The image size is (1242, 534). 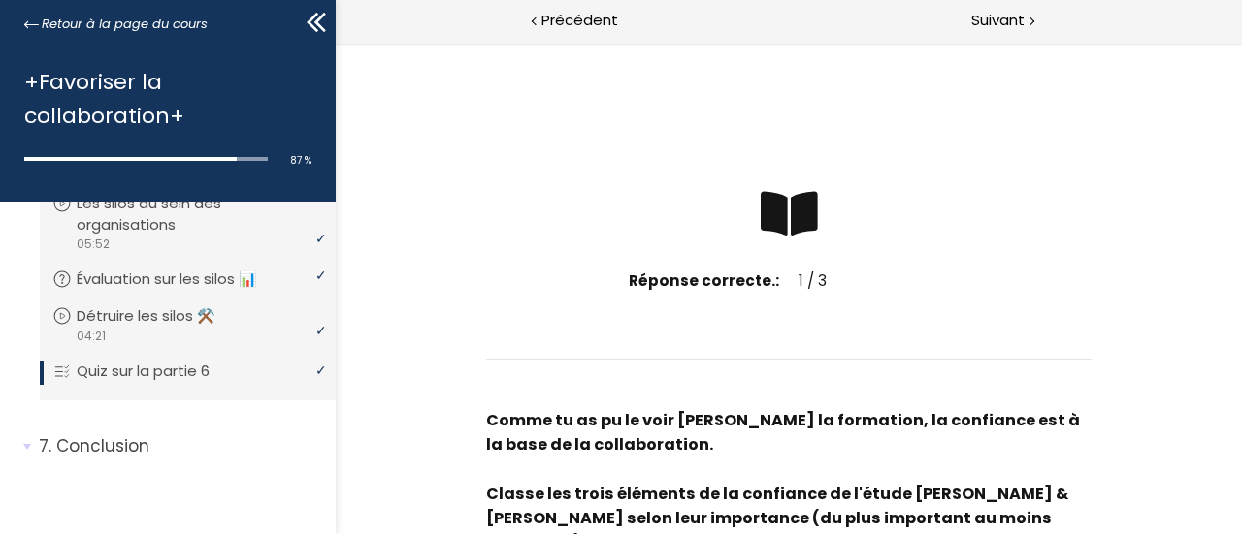 I want to click on p: Les silos au sein des organisations, so click(x=197, y=214).